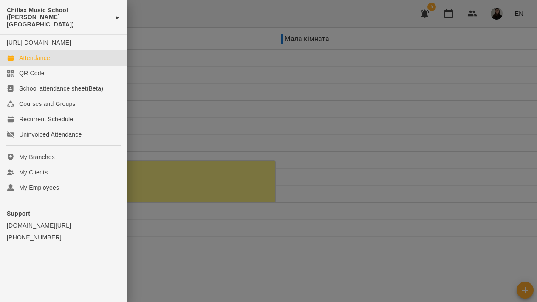 The width and height of the screenshot is (537, 302). I want to click on div: My Employees, so click(39, 187).